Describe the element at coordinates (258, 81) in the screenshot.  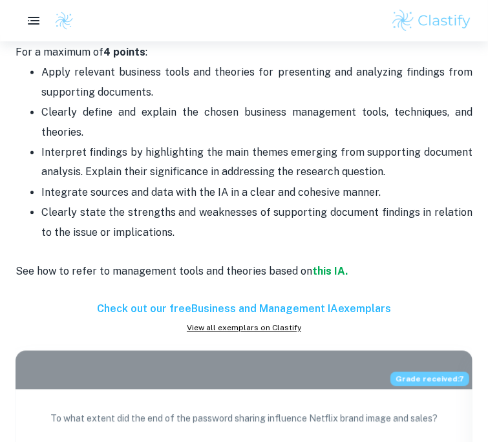
I see `span: Apply relevant business tools and theories for presenting and analyzing findings from supporting ...` at that location.